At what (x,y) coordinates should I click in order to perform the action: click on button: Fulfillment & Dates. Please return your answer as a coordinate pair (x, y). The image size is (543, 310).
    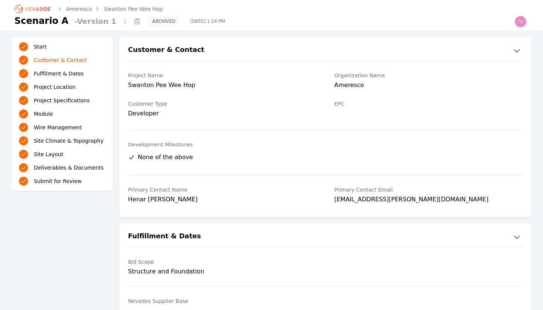
    Looking at the image, I should click on (325, 237).